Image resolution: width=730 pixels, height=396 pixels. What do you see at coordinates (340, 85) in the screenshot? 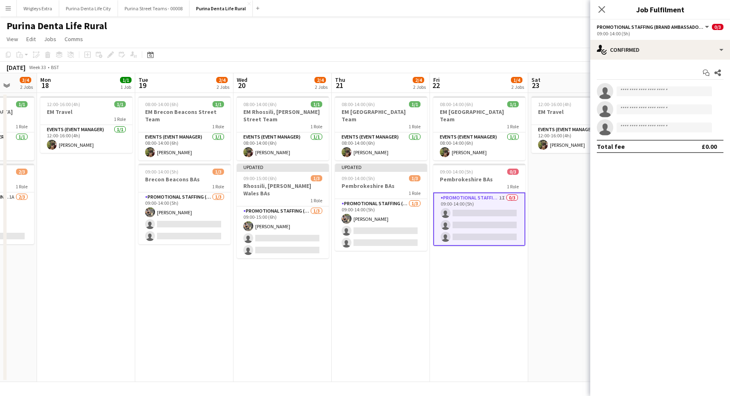
I see `span: 21` at bounding box center [340, 85].